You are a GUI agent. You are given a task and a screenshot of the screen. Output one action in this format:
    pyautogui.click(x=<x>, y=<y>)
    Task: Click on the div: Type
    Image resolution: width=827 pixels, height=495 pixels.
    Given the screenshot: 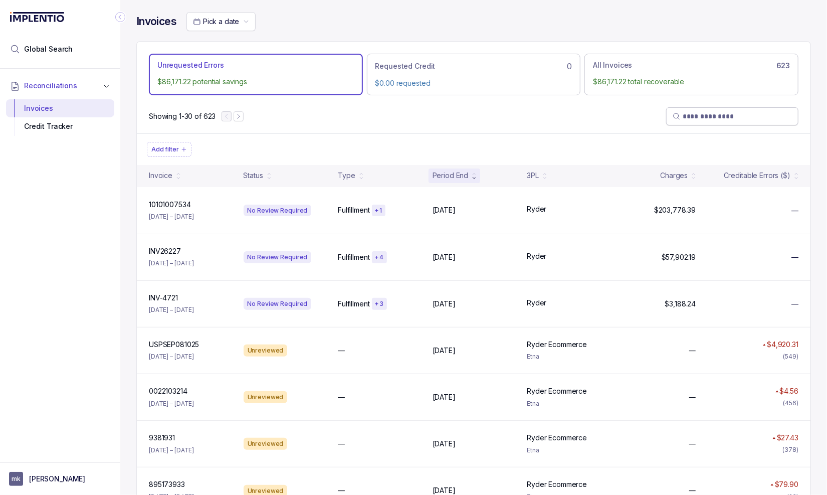 What is the action you would take?
    pyautogui.click(x=346, y=175)
    